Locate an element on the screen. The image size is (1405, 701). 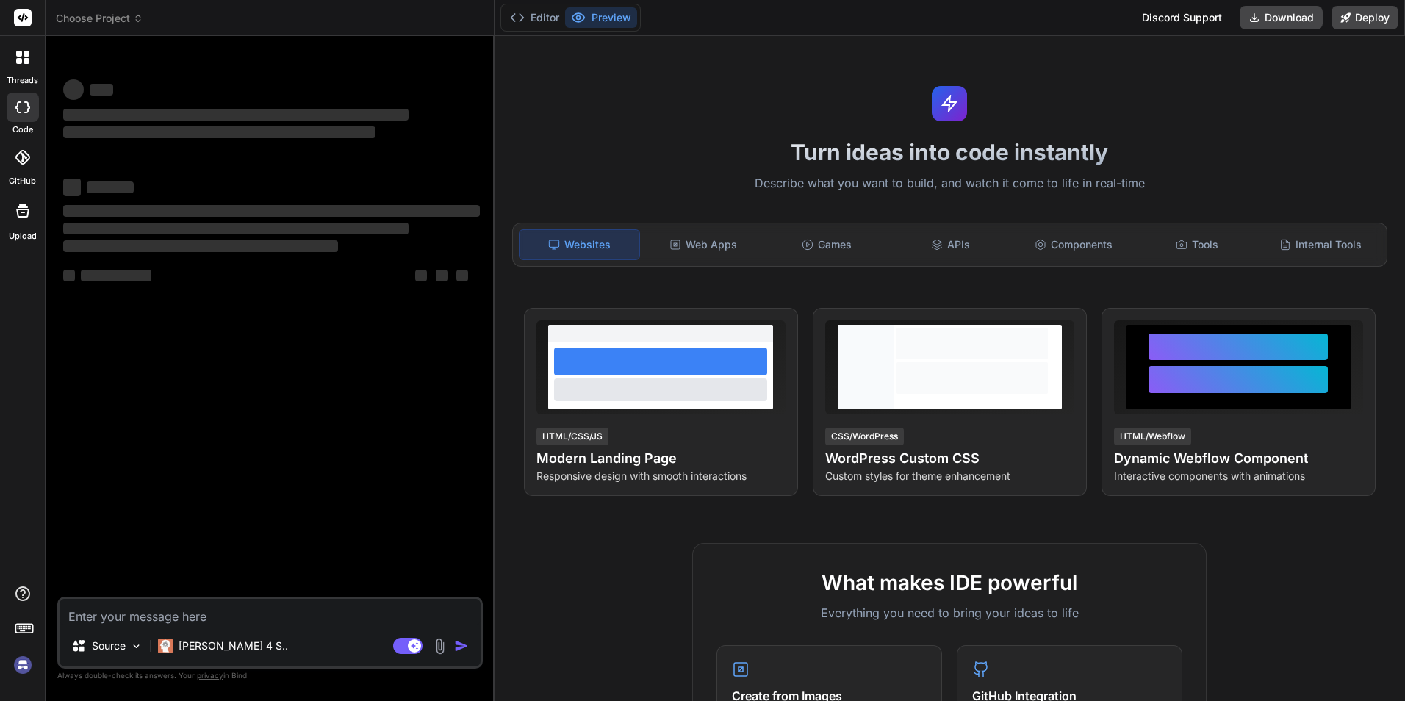
img: Claude 4 Sonnet is located at coordinates (165, 646).